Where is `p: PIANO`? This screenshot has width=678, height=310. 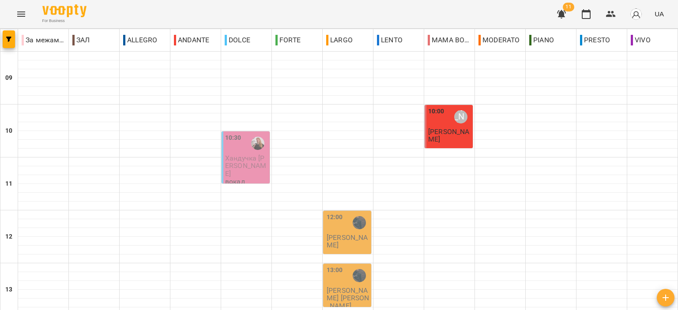
p: PIANO is located at coordinates (542, 40).